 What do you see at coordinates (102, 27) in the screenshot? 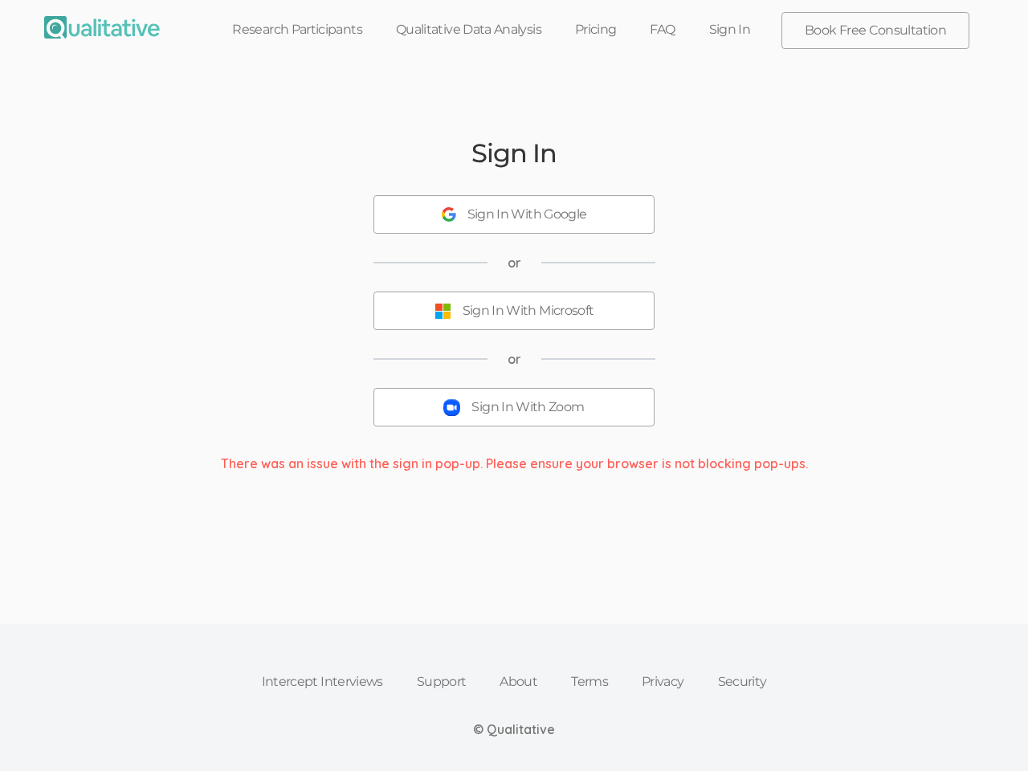
I see `img: Qualitative` at bounding box center [102, 27].